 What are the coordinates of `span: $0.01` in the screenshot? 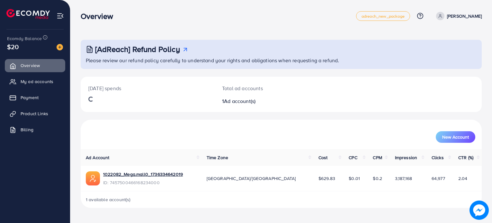 It's located at (354, 179).